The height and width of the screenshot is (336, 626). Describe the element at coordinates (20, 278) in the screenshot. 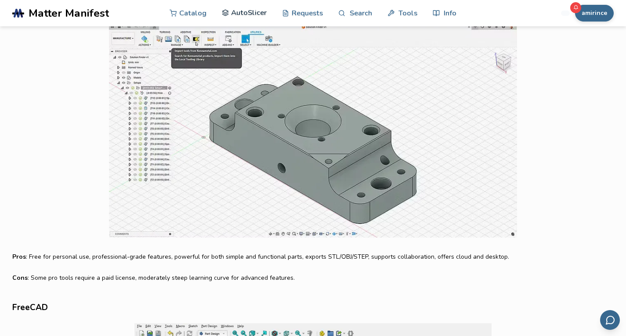

I see `strong: Cons` at that location.